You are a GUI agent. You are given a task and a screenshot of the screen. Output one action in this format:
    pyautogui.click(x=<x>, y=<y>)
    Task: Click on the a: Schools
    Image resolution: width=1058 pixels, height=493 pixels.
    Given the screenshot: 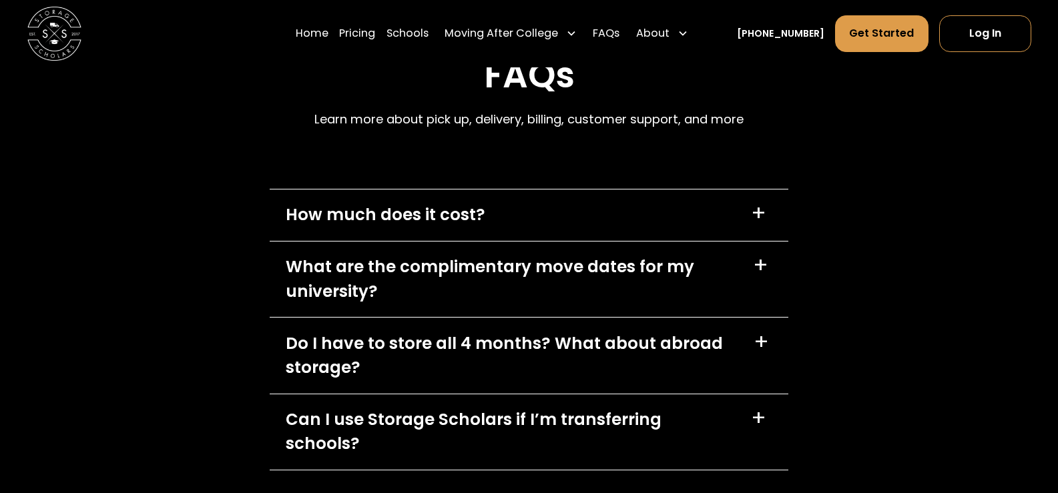 What is the action you would take?
    pyautogui.click(x=407, y=33)
    